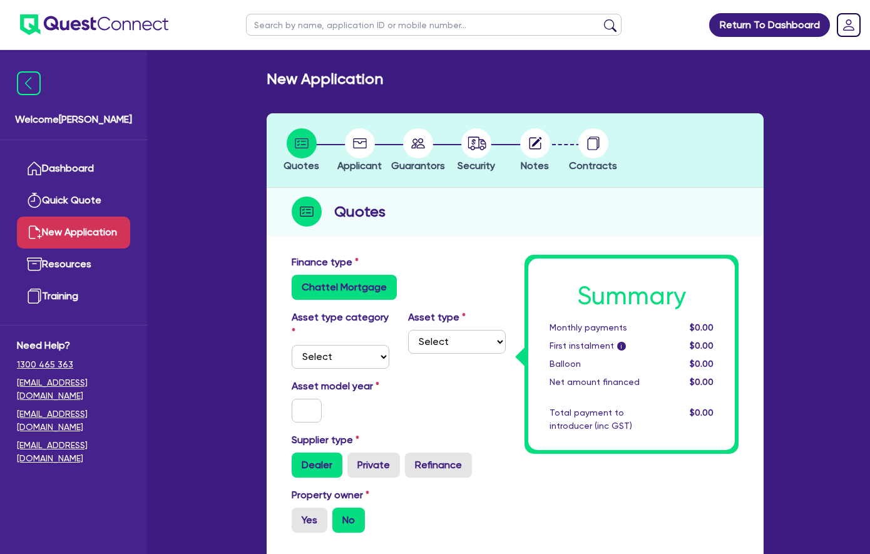 This screenshot has height=554, width=870. What do you see at coordinates (621, 346) in the screenshot?
I see `span: i` at bounding box center [621, 346].